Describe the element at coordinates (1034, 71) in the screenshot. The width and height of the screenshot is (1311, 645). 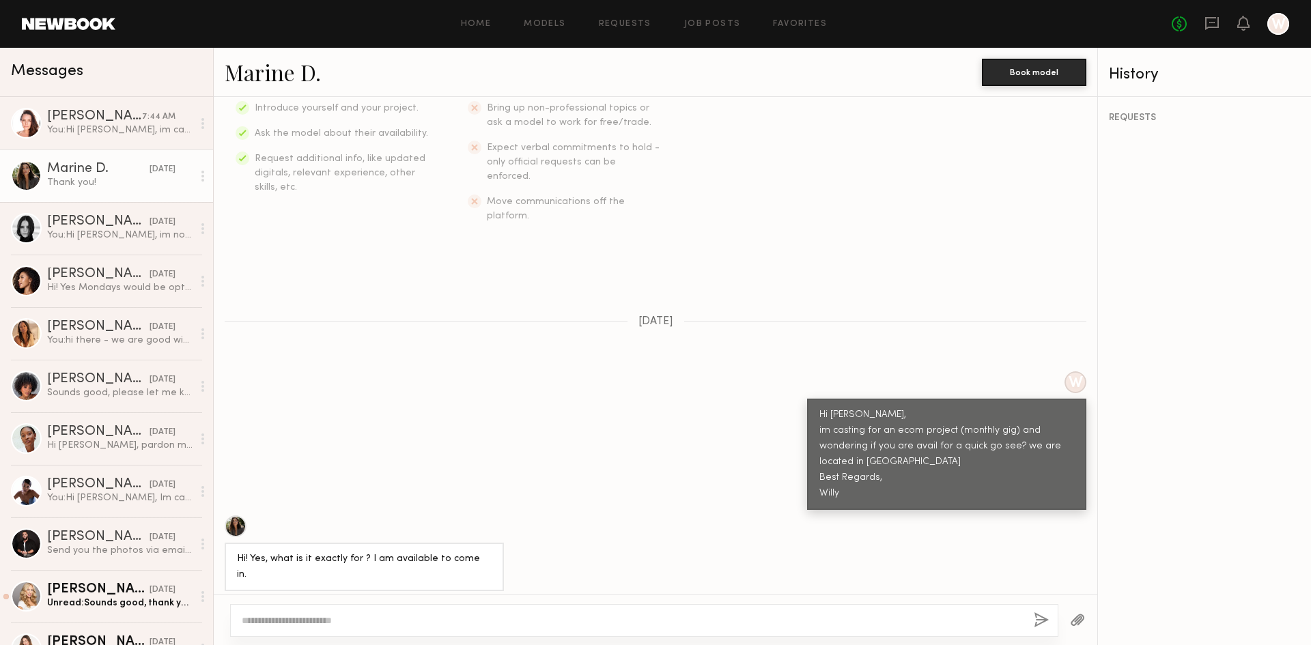
I see `a: Book model` at that location.